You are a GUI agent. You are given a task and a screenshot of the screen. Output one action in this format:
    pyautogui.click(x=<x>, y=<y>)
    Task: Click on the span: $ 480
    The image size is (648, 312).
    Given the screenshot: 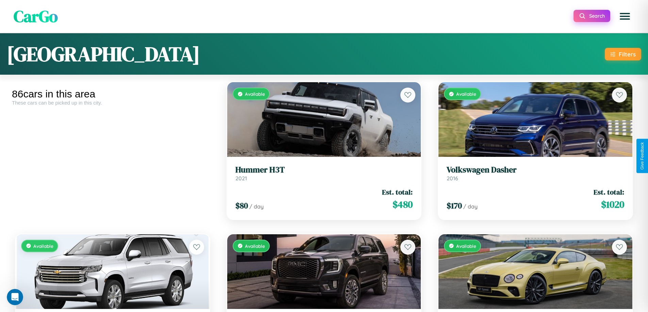 What is the action you would take?
    pyautogui.click(x=402, y=205)
    